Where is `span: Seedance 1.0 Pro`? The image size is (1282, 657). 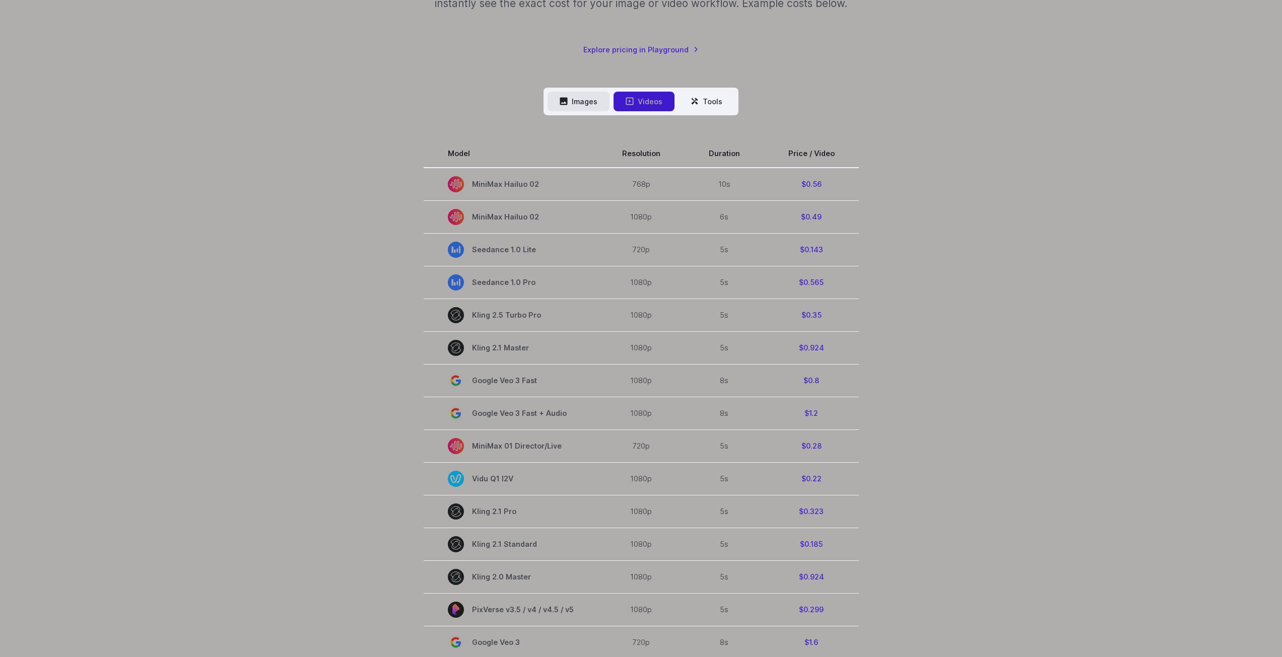
span: Seedance 1.0 Pro is located at coordinates (511, 283).